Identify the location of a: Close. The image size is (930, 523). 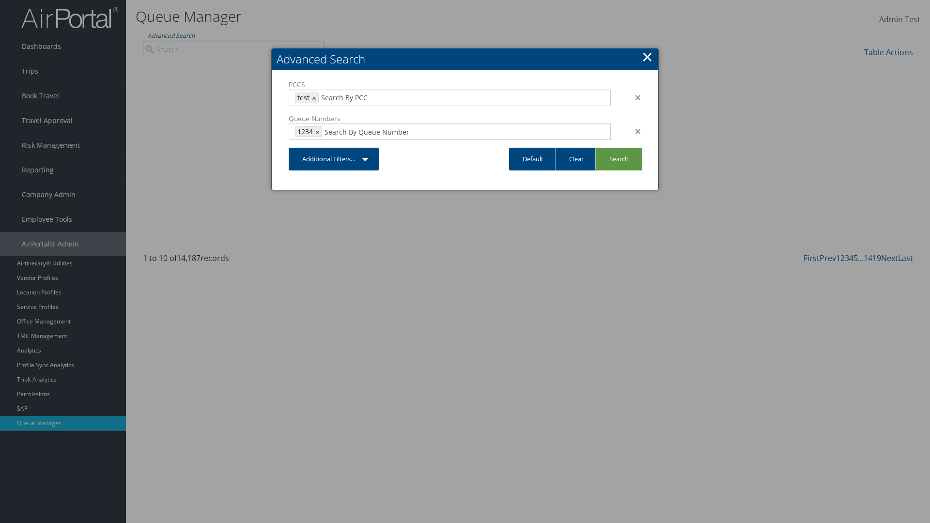
(647, 57).